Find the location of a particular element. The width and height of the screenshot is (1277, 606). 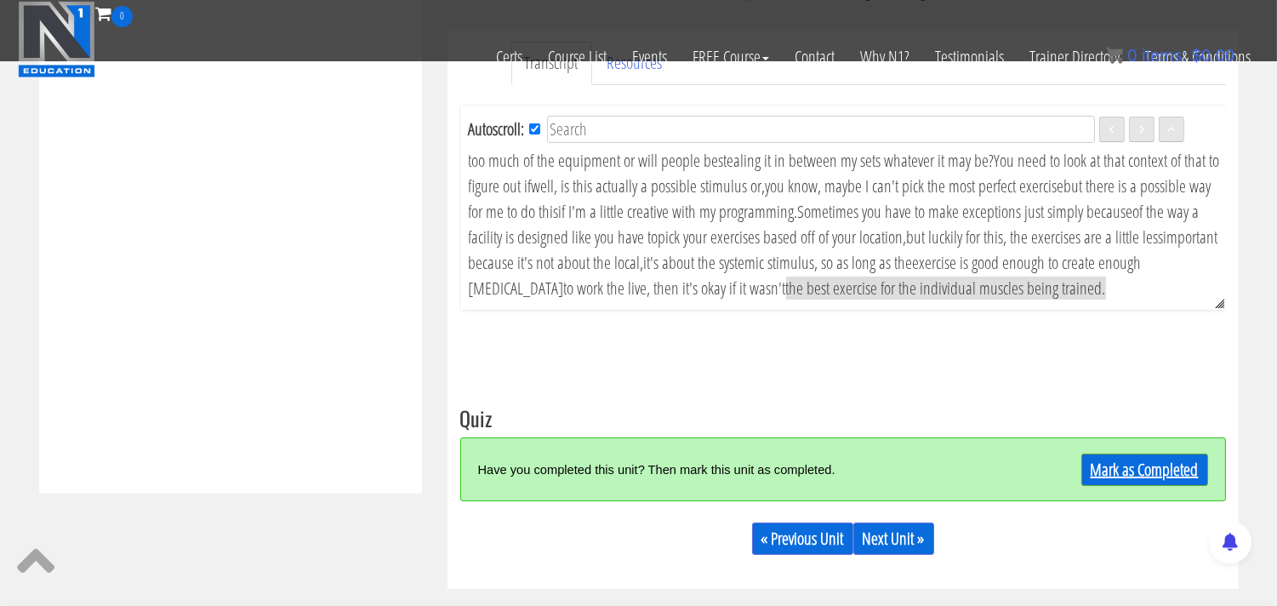

a: Course List is located at coordinates (577, 57).